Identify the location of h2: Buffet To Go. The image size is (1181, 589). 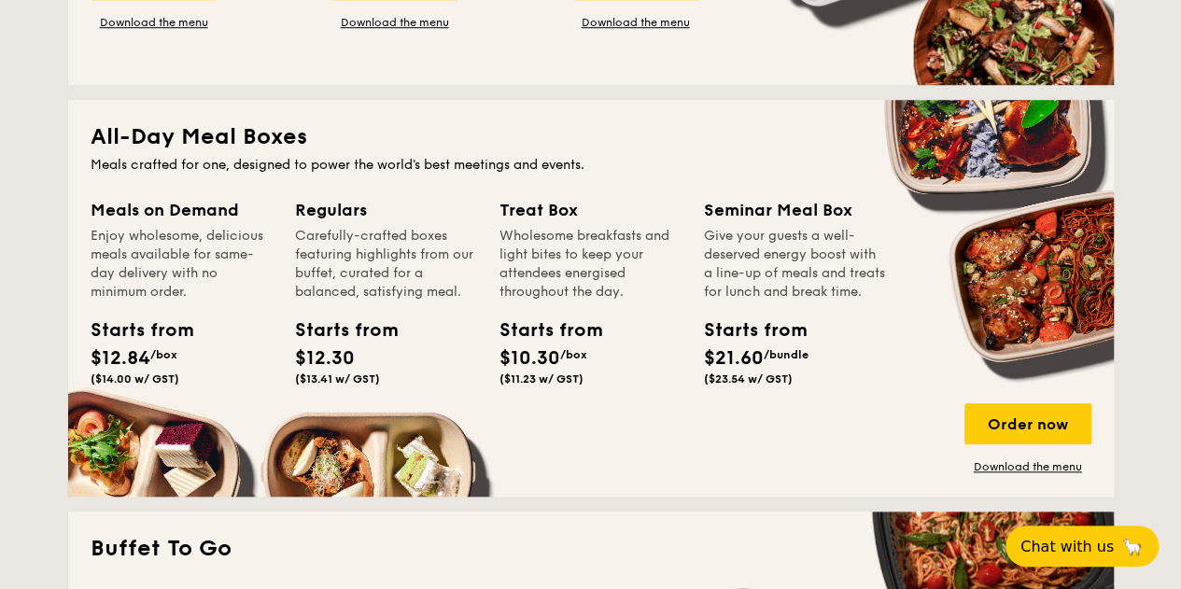
(591, 549).